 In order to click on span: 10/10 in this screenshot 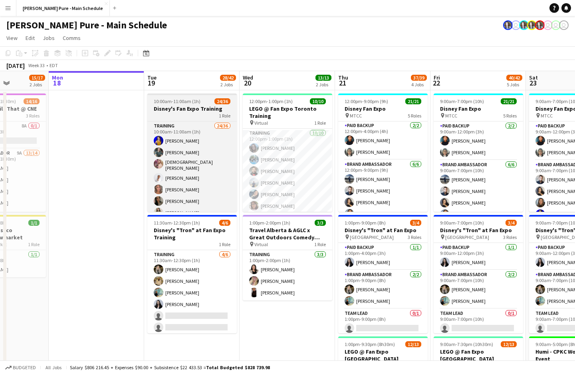, I will do `click(318, 101)`.